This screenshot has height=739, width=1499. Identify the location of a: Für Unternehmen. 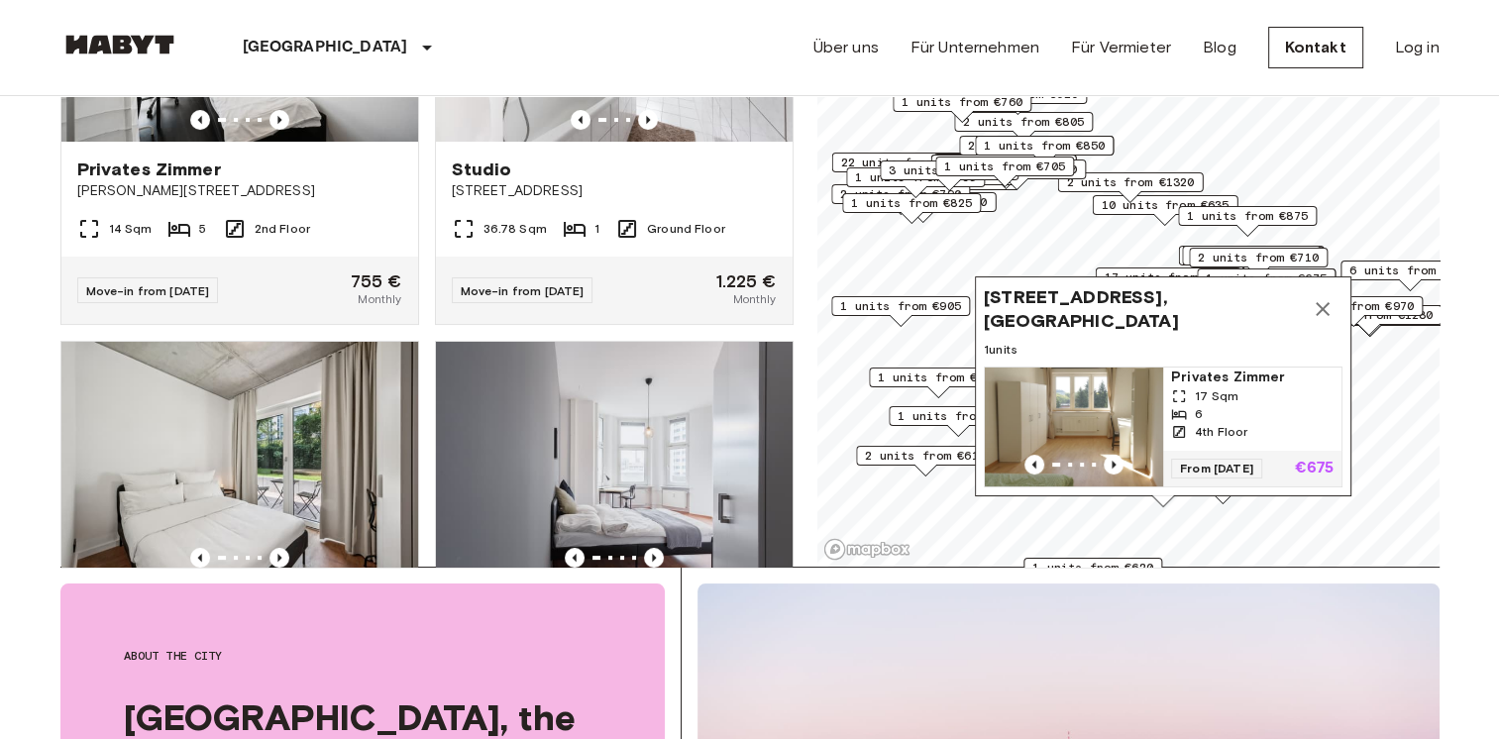
(975, 48).